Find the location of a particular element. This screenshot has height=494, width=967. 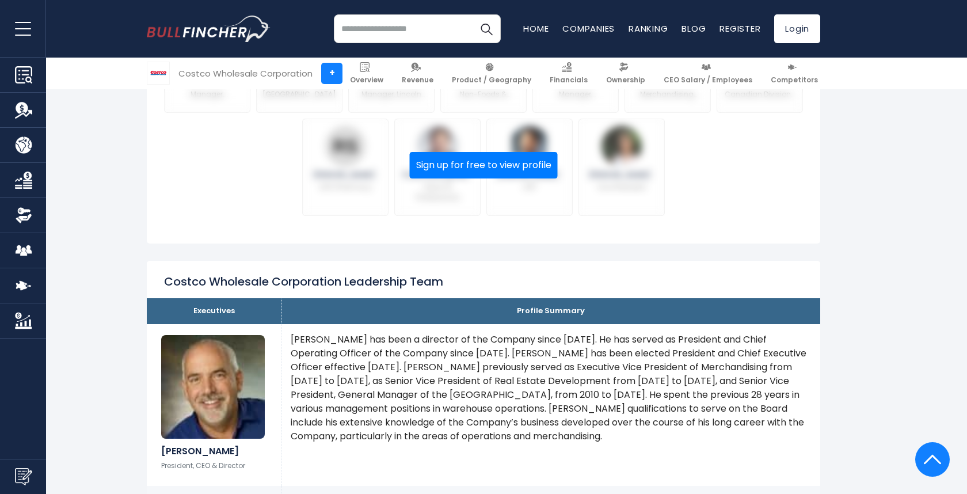

span: Overview is located at coordinates (367, 80).